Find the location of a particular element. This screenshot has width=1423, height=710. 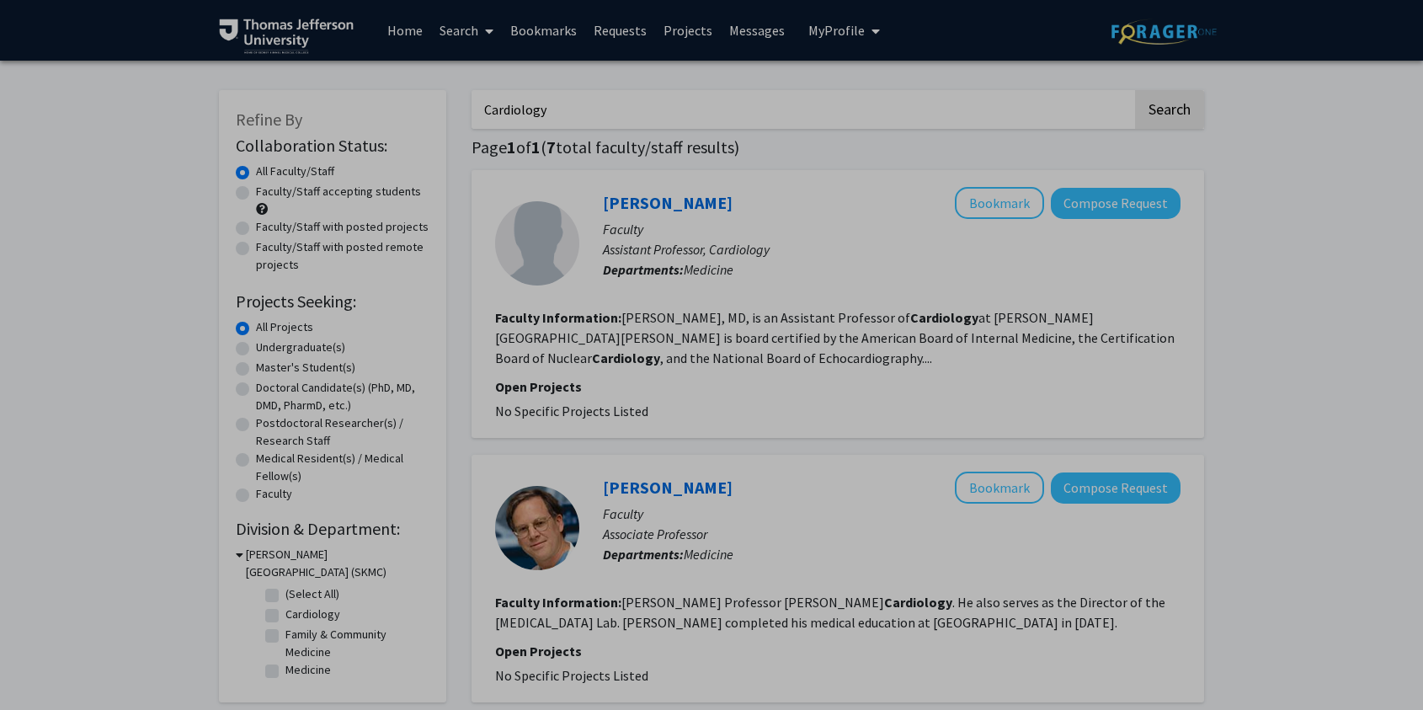

label: Master's Student(s) is located at coordinates (306, 367).